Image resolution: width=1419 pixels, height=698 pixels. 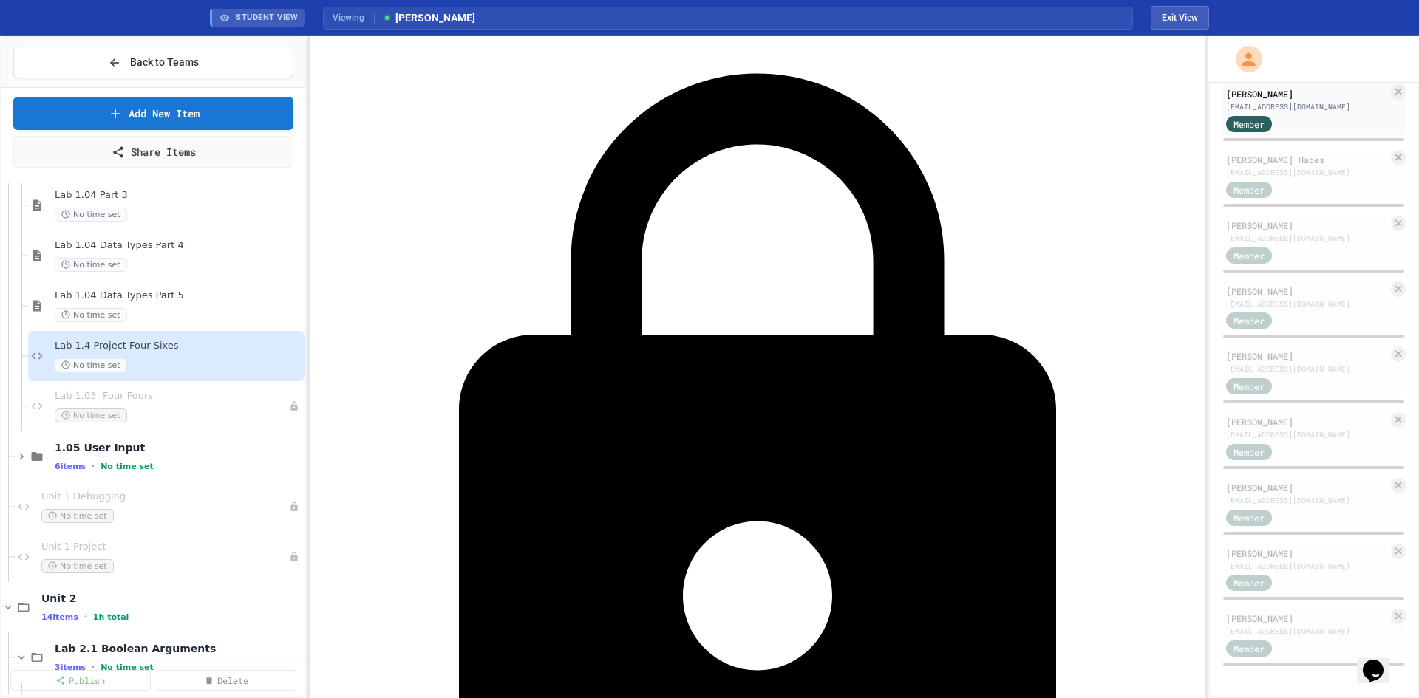 What do you see at coordinates (70, 667) in the screenshot?
I see `span: 3 items` at bounding box center [70, 667].